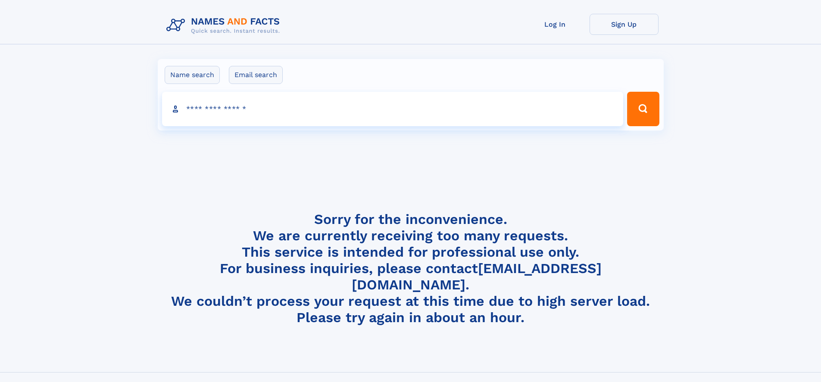  I want to click on a: Log In, so click(555, 24).